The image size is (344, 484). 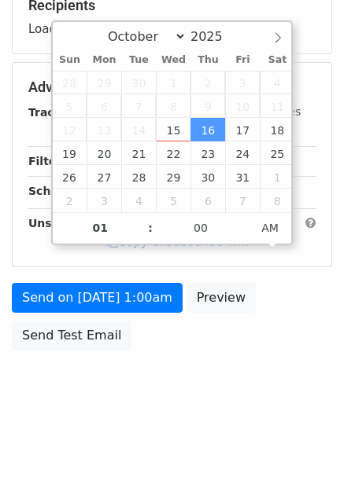 What do you see at coordinates (242, 177) in the screenshot?
I see `span: October 31, 2025` at bounding box center [242, 177].